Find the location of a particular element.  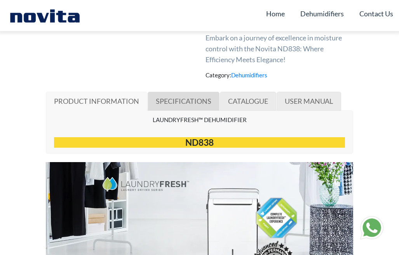

span: PRODUCT INFORMATION is located at coordinates (96, 101).